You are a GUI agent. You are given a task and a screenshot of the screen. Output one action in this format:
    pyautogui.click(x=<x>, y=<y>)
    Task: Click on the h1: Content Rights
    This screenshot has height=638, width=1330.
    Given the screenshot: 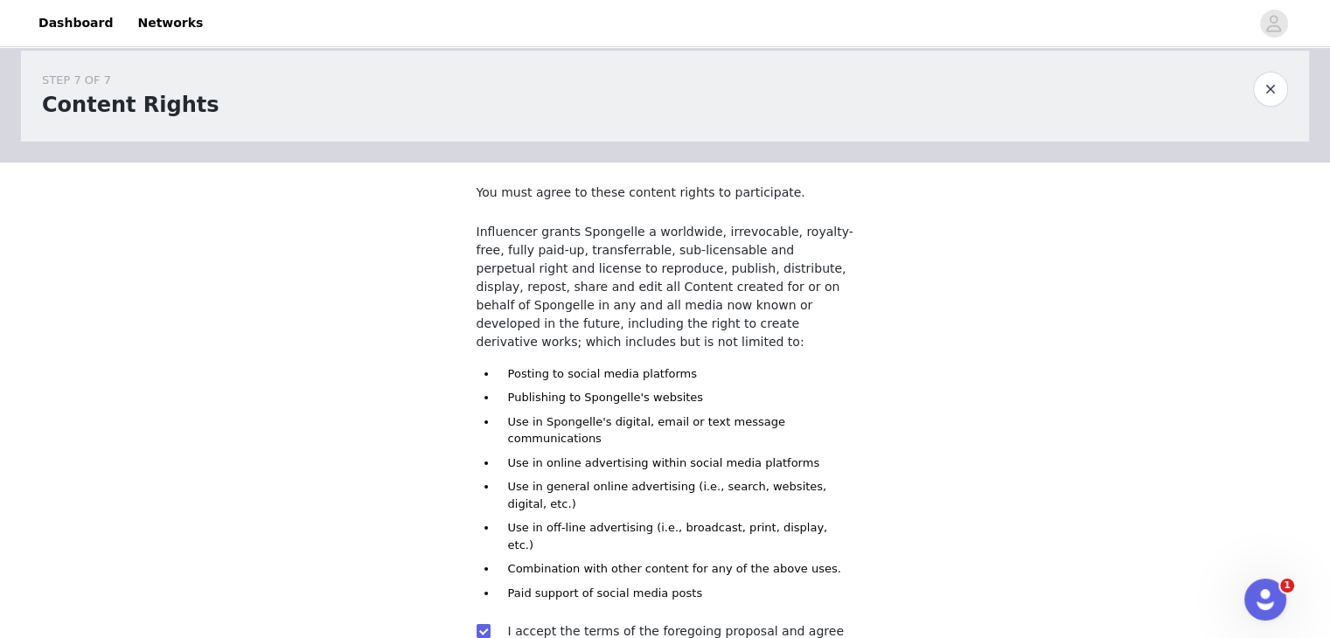 What is the action you would take?
    pyautogui.click(x=130, y=105)
    